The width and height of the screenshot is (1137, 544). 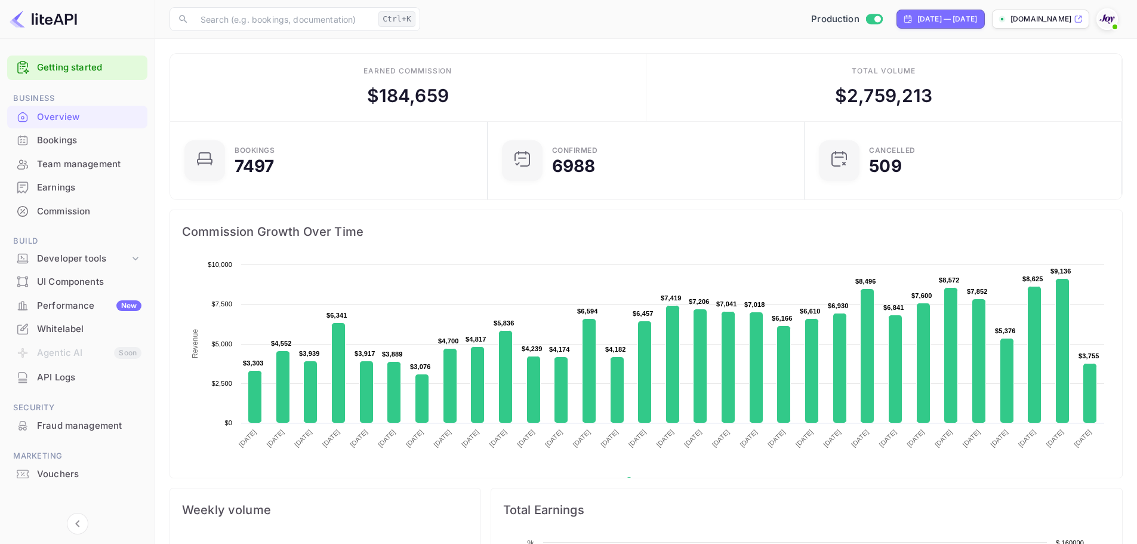 I want to click on text: $7,018, so click(x=754, y=304).